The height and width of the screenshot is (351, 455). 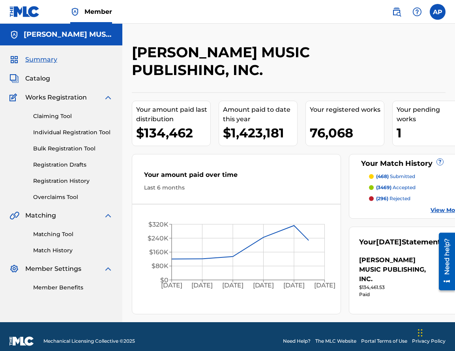 What do you see at coordinates (396, 188) in the screenshot?
I see `p: accepted` at bounding box center [396, 188].